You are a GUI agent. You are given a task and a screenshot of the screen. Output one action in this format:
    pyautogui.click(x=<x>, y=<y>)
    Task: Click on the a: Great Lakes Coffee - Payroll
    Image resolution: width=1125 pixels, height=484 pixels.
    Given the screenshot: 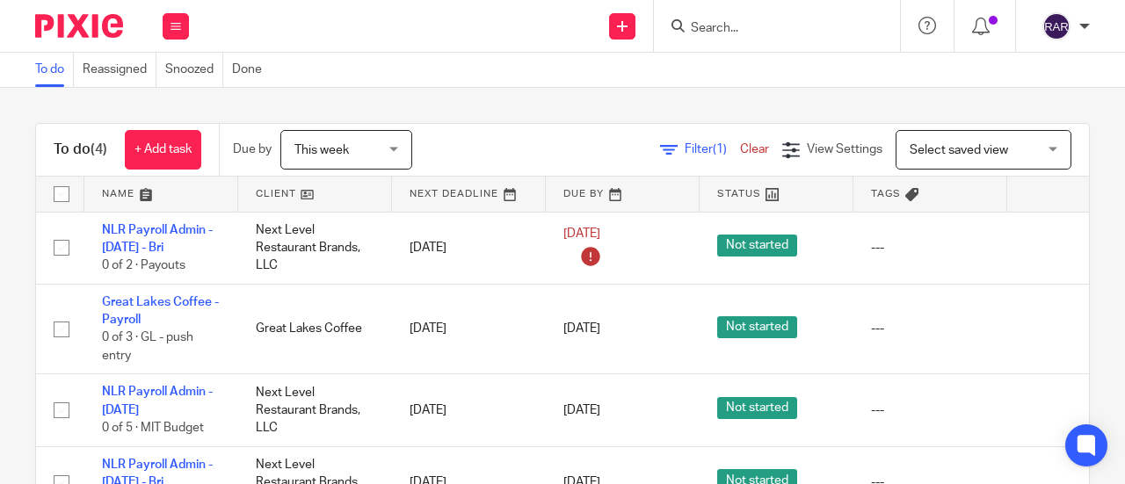 What is the action you would take?
    pyautogui.click(x=160, y=311)
    